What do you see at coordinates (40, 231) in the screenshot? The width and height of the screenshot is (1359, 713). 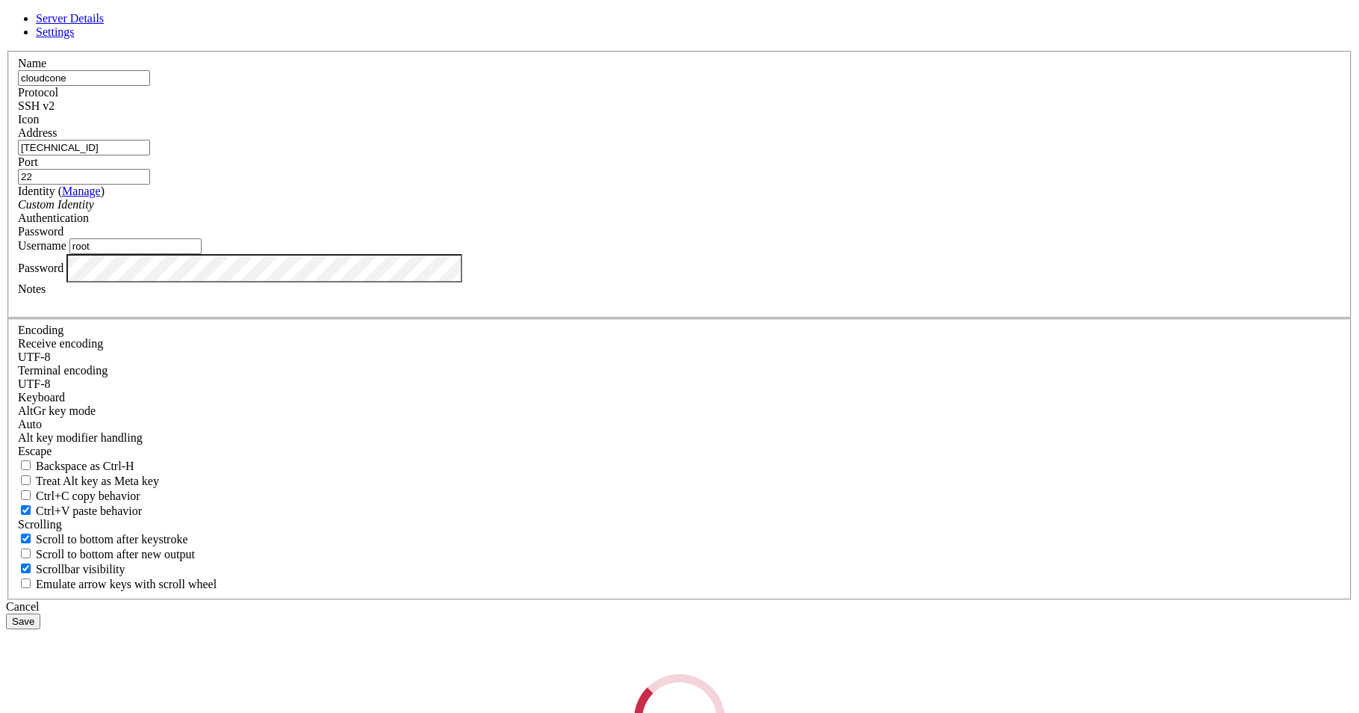 I see `span: Password` at bounding box center [40, 231].